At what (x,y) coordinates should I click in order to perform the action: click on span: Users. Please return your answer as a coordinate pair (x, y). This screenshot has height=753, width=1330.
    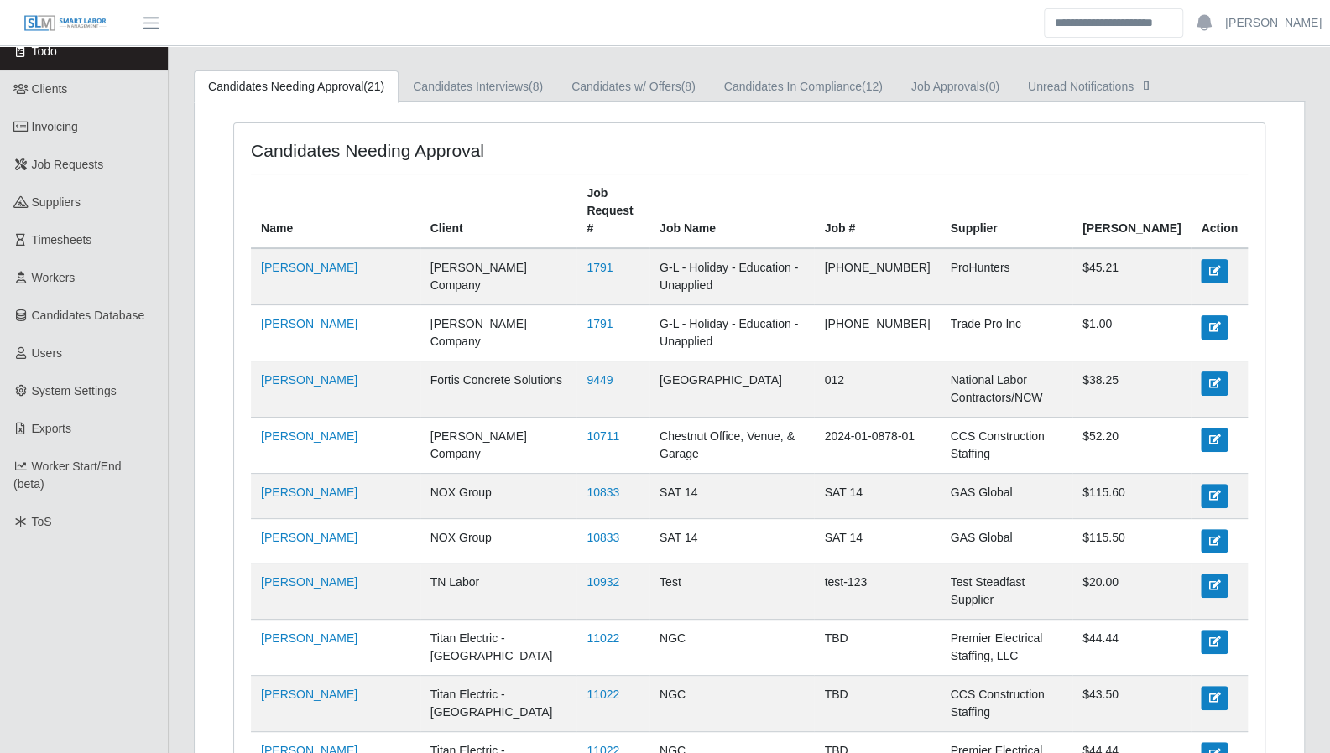
    Looking at the image, I should click on (47, 353).